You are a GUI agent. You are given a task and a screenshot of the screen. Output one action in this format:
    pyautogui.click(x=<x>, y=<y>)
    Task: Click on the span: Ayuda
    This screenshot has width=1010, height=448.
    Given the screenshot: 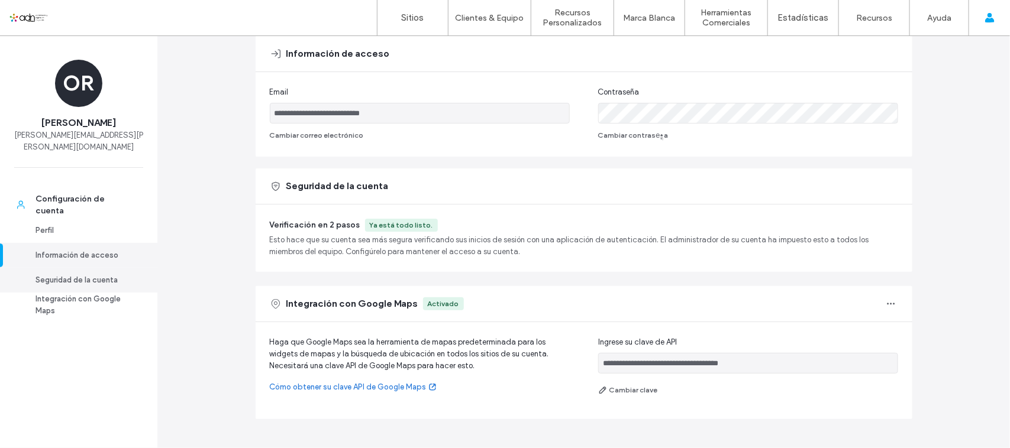 What is the action you would take?
    pyautogui.click(x=41, y=14)
    